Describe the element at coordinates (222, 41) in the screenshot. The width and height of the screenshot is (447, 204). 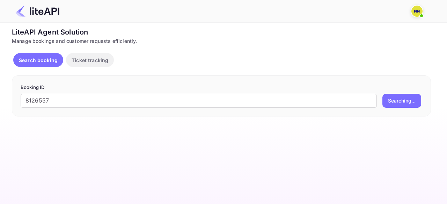
I see `div: Manage bookings and customer requests efficiently.` at that location.